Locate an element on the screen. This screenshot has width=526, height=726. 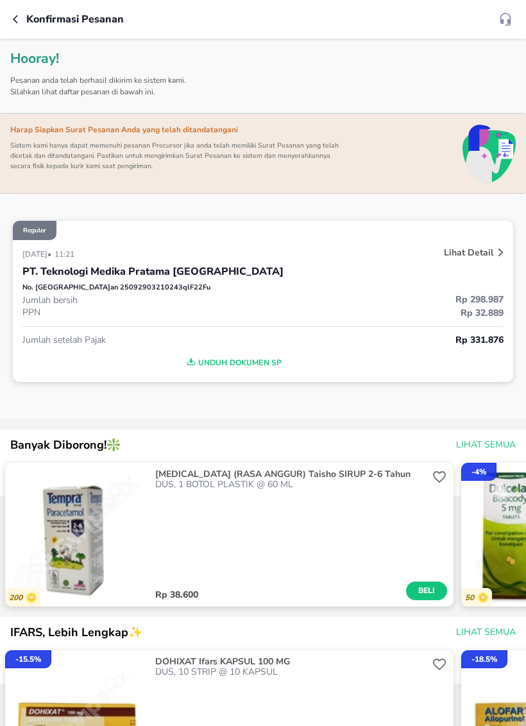
span: Unduh Dokumen SP is located at coordinates (233, 363).